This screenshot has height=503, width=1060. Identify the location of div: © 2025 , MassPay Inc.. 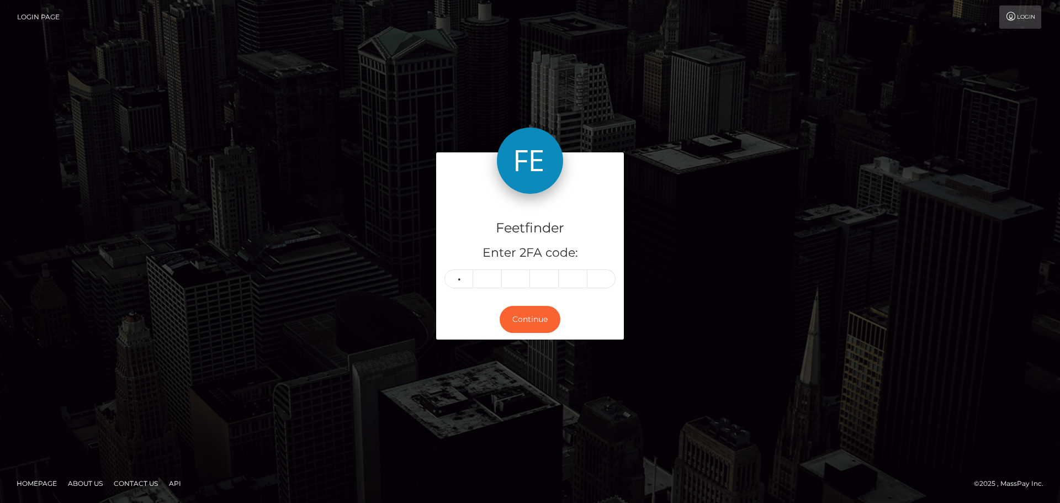
(1013, 484).